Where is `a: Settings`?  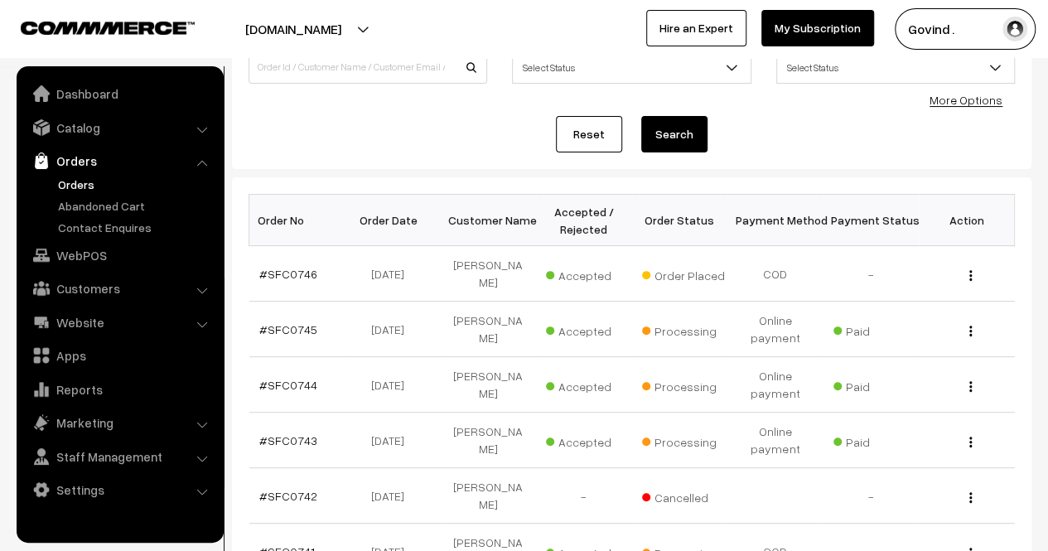
a: Settings is located at coordinates (119, 490).